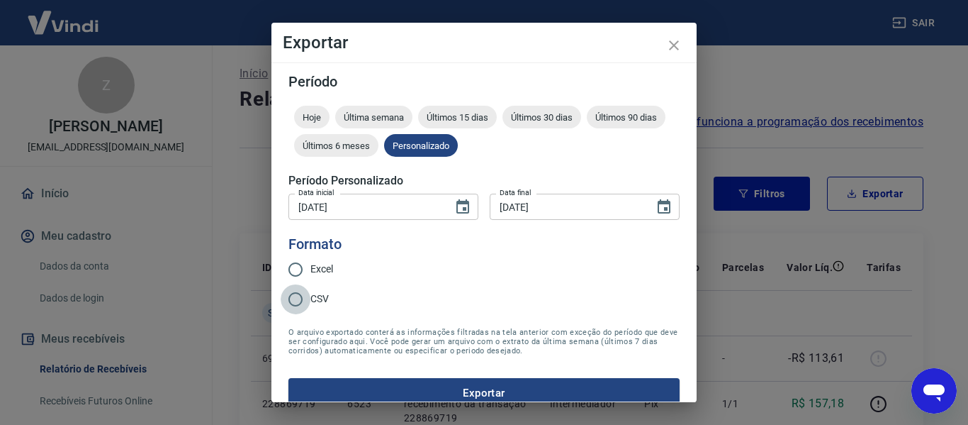  What do you see at coordinates (336, 145) in the screenshot?
I see `div: Últimos 6 meses` at bounding box center [336, 145].